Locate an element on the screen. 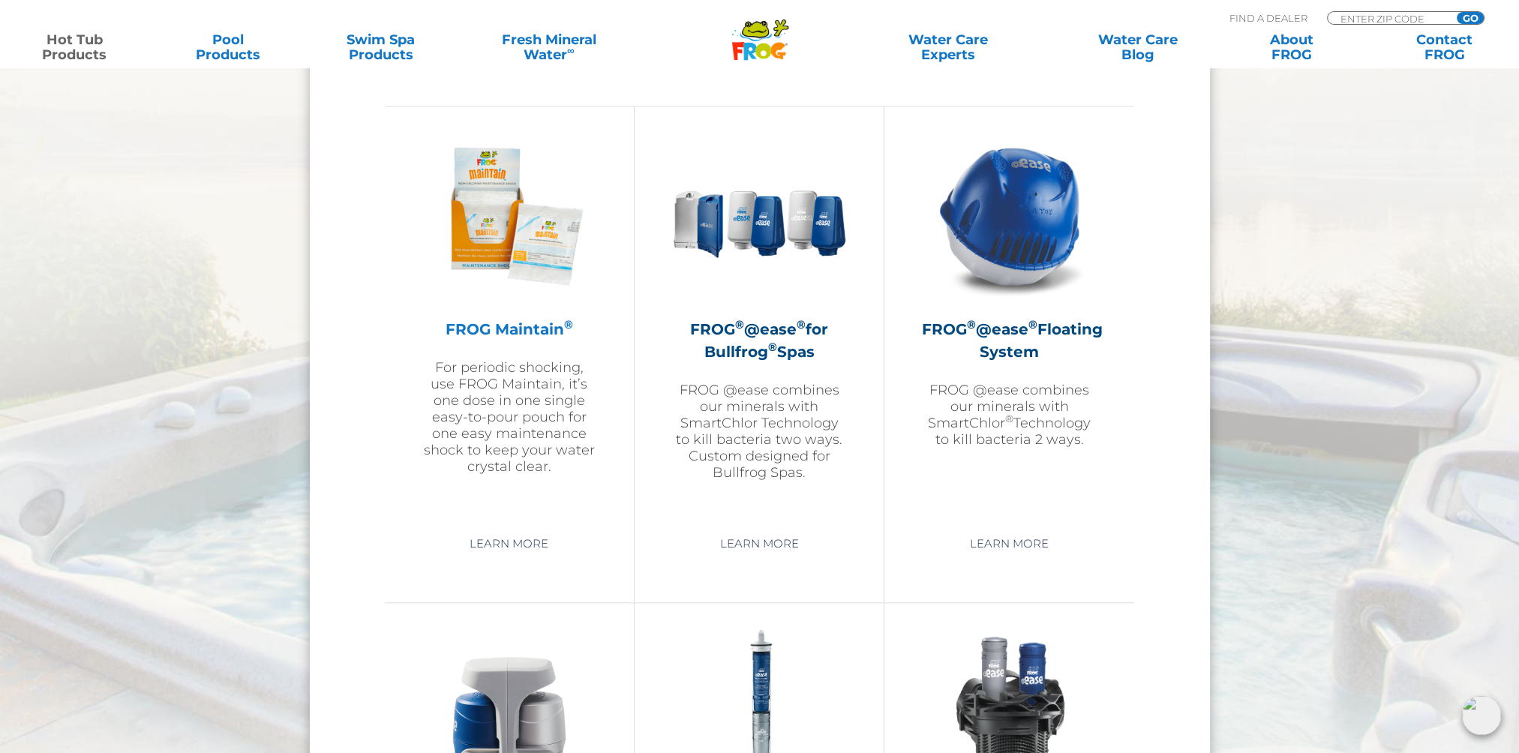 This screenshot has height=753, width=1519. p: FROG @ease combines our minerals with SmartChlor Technology to kill bacteria two ways. Custom des... is located at coordinates (759, 431).